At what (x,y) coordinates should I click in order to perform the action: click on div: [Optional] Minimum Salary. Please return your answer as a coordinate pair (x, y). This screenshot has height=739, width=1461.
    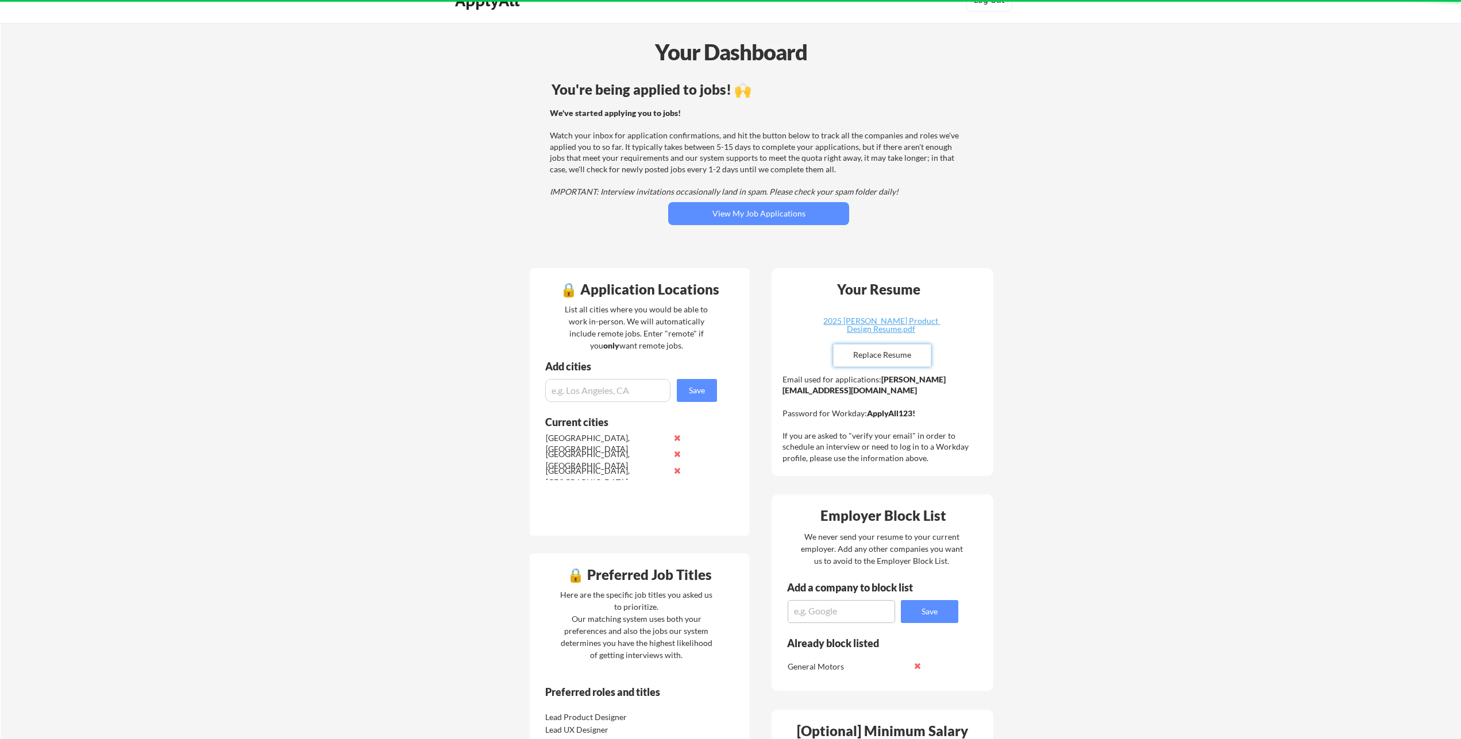
    Looking at the image, I should click on (882, 731).